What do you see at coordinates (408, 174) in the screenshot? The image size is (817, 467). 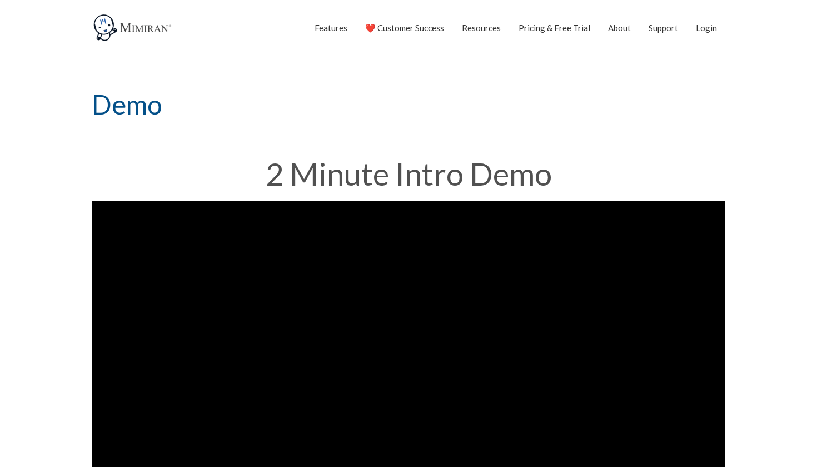 I see `h1: 2 Minute Intro Demo` at bounding box center [408, 174].